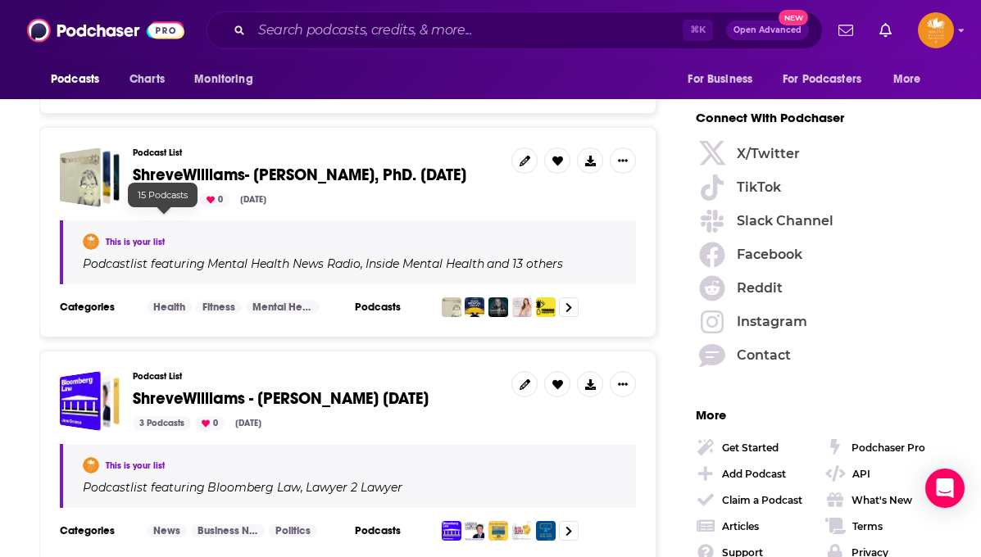 The image size is (981, 557). What do you see at coordinates (162, 195) in the screenshot?
I see `div: 15 Podcasts` at bounding box center [162, 195].